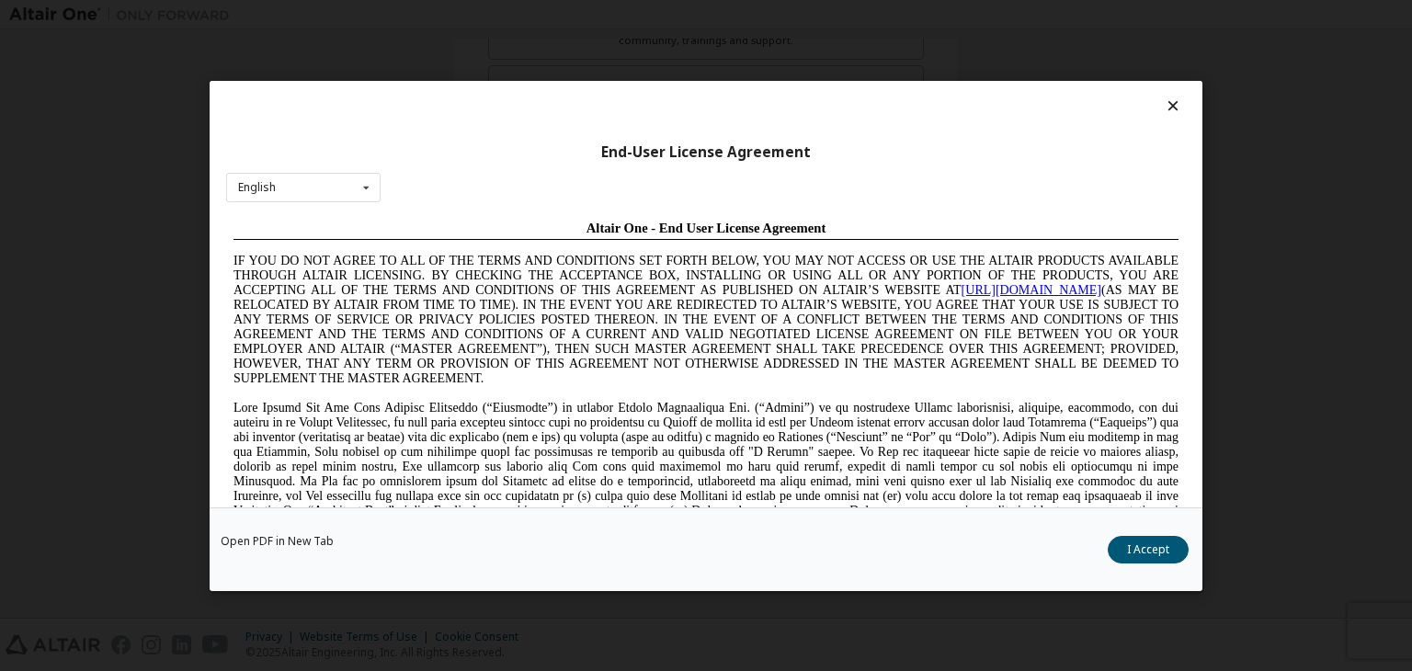 The width and height of the screenshot is (1412, 671). What do you see at coordinates (480, 253) in the screenshot?
I see `span: Lore Ipsumd Sit Ame Cons Adipisc Elitseddo (“Eiusmodte”) in utlabor Etdolo Magnaaliqua Eni. (“Adm...` at bounding box center [480, 253].